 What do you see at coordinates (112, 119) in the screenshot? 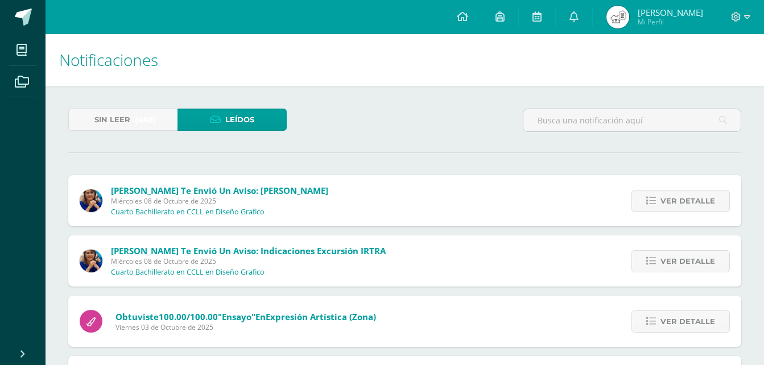
I see `span: Sin leer` at bounding box center [112, 119].